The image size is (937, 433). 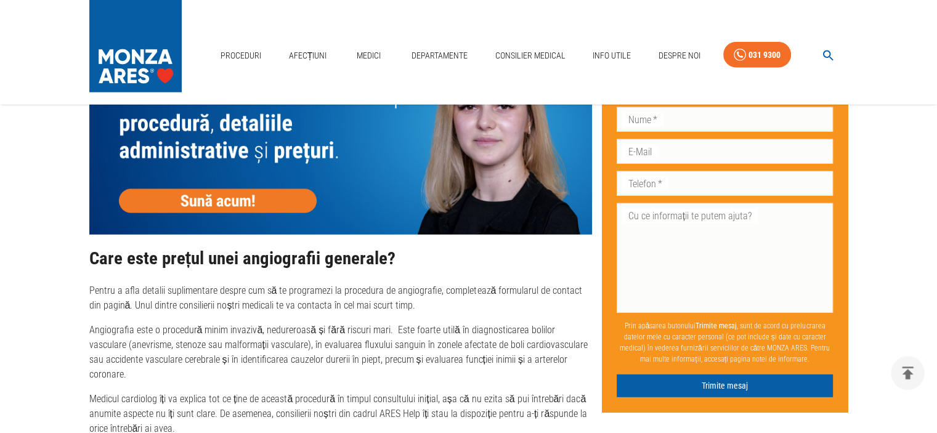 I want to click on button: delete, so click(x=908, y=373).